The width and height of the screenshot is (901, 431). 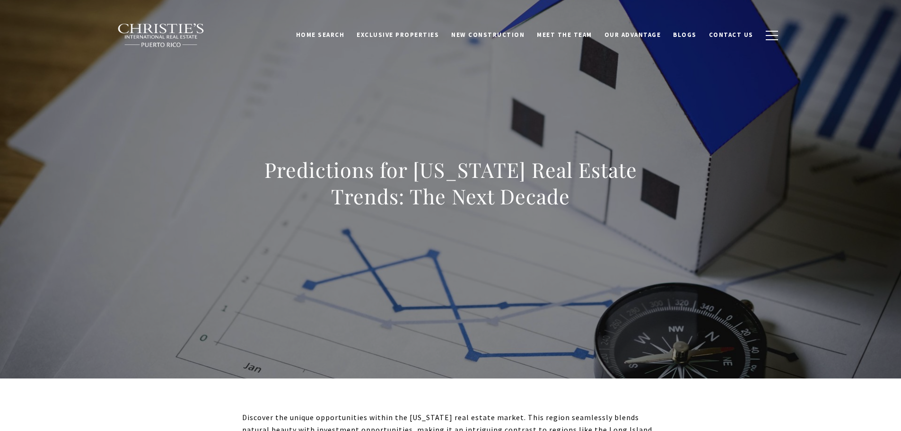 I want to click on span: Blogs, so click(x=685, y=35).